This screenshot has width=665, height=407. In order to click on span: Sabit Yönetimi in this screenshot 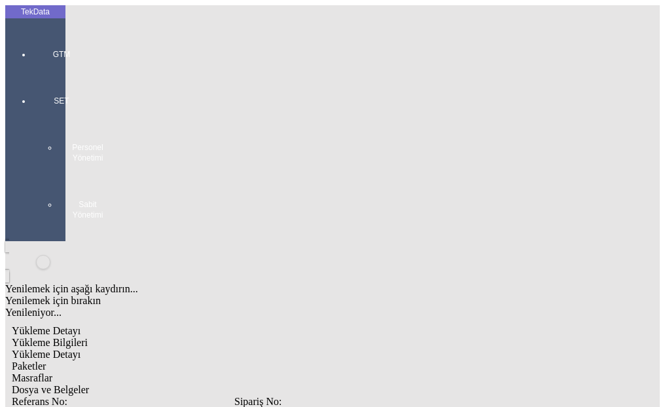, I will do `click(88, 210)`.